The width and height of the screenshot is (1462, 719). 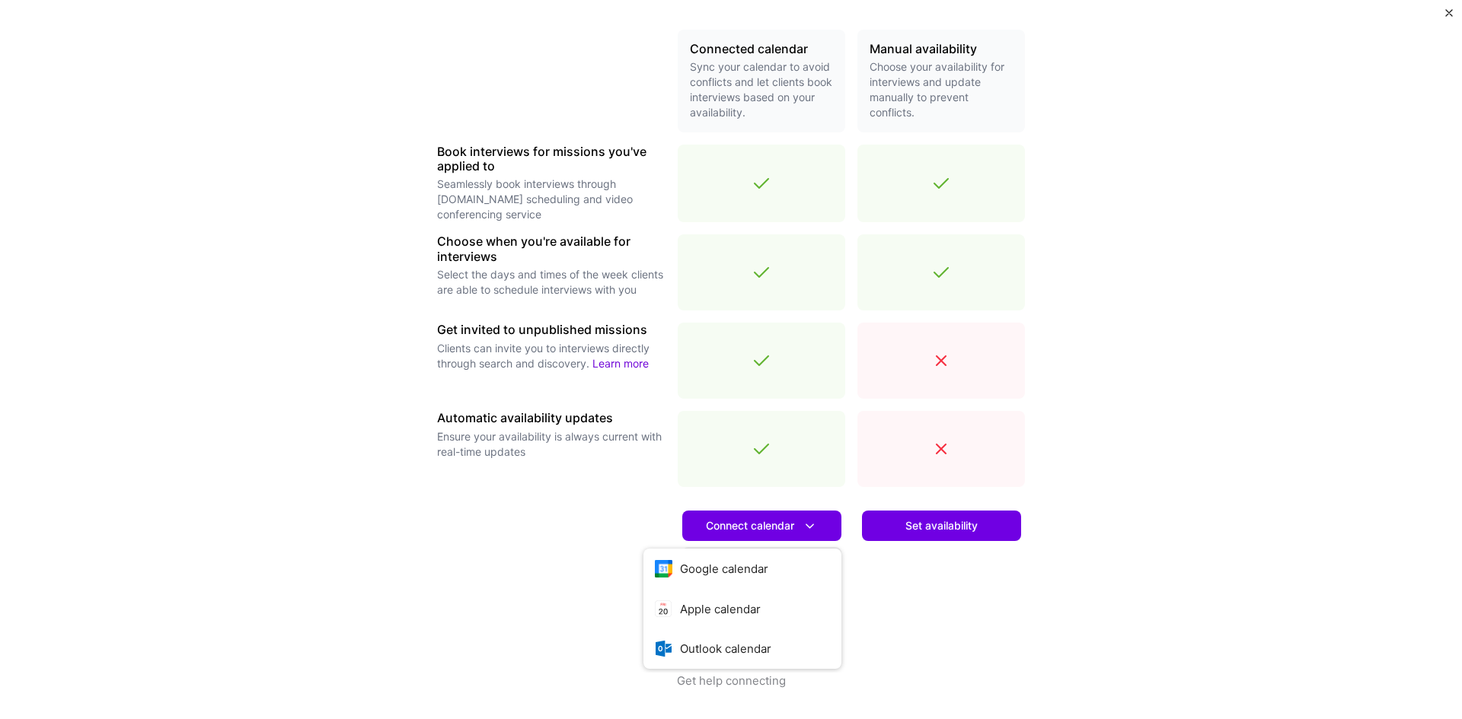 I want to click on h3: Automatic availability updates, so click(x=551, y=418).